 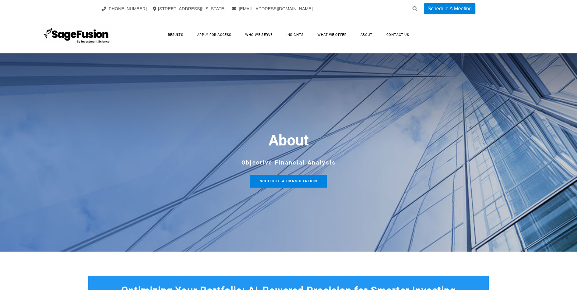 I want to click on a: Schedule a Consultation, so click(x=289, y=181).